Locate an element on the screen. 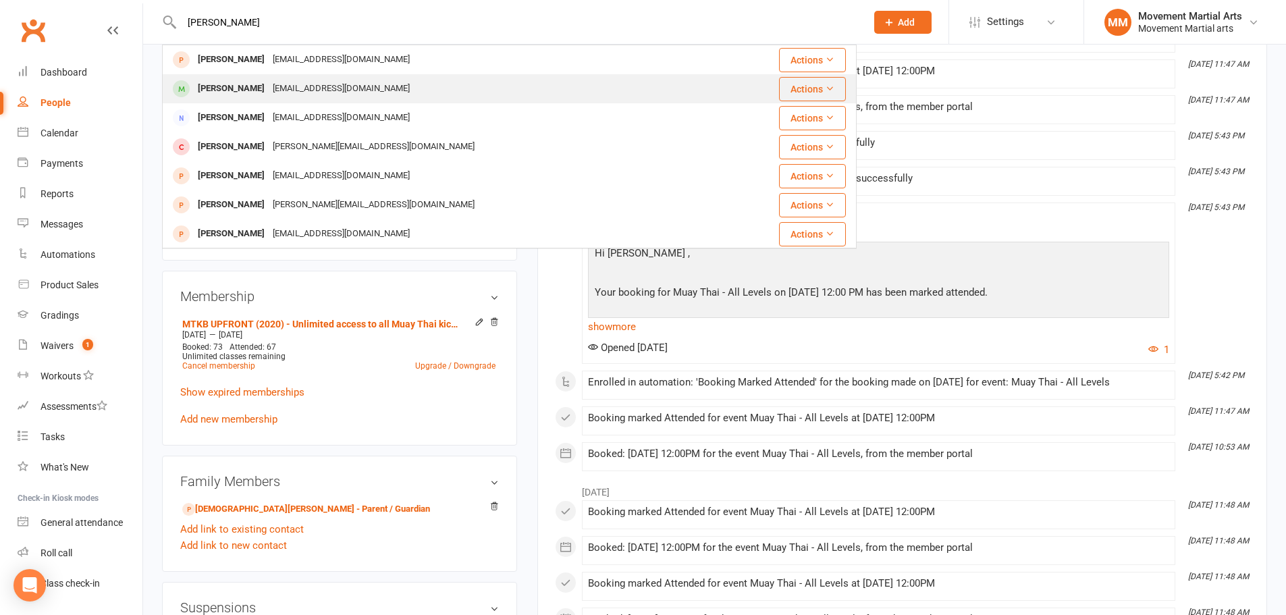 The width and height of the screenshot is (1286, 615). a: Clubworx is located at coordinates (33, 30).